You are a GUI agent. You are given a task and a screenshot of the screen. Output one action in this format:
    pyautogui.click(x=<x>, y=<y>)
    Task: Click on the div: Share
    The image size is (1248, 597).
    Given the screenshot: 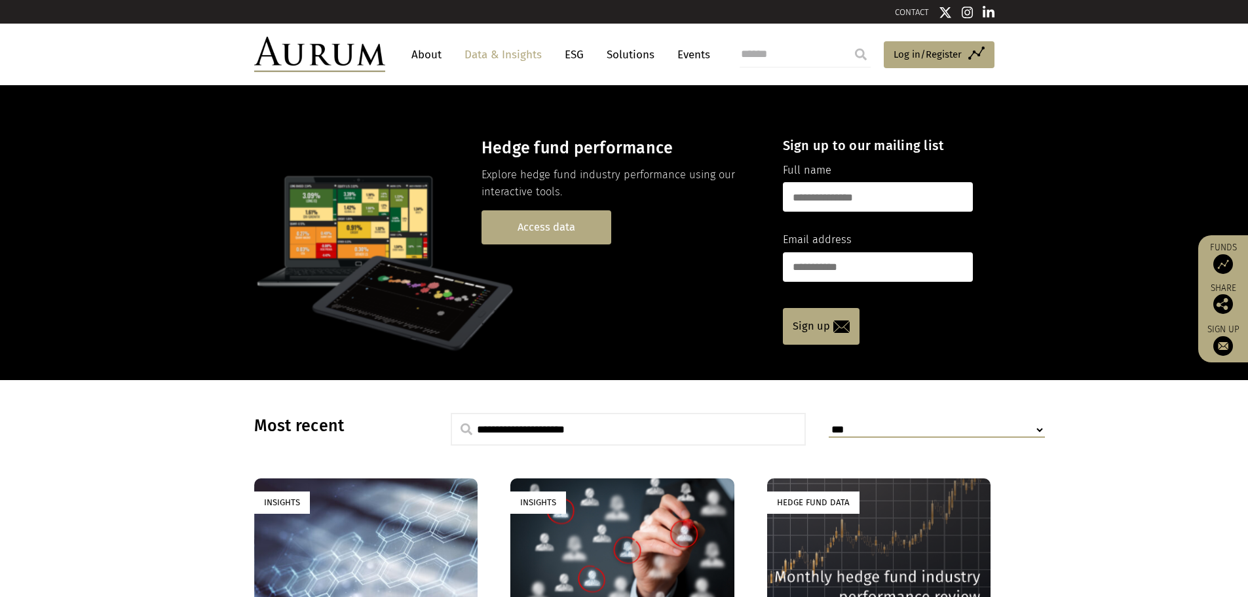 What is the action you would take?
    pyautogui.click(x=1223, y=299)
    